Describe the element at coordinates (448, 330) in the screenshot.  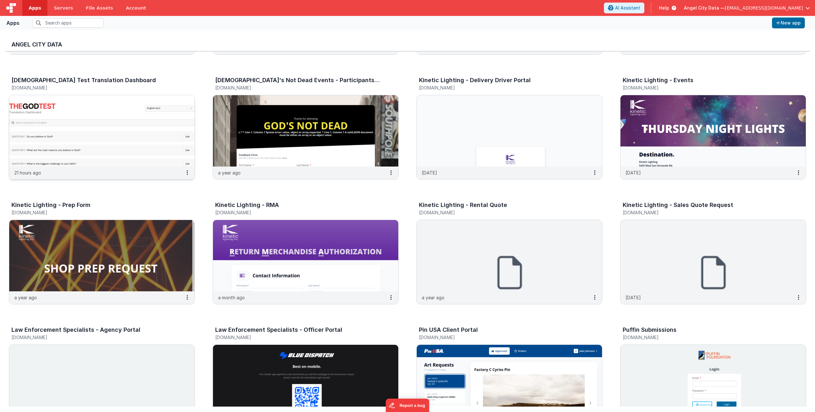
I see `h3: Pin USA Client Portal` at that location.